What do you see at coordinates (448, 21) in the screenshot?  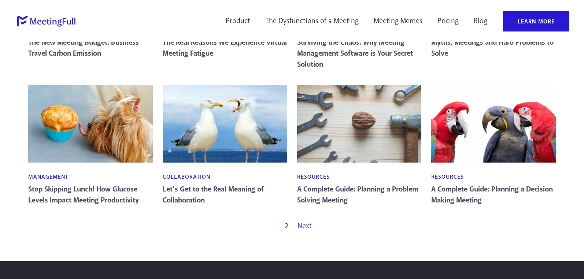 I see `a: Pricing` at bounding box center [448, 21].